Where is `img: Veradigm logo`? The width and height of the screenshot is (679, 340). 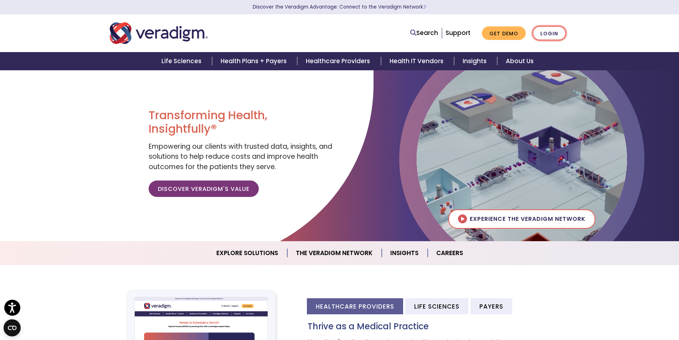 img: Veradigm logo is located at coordinates (159, 33).